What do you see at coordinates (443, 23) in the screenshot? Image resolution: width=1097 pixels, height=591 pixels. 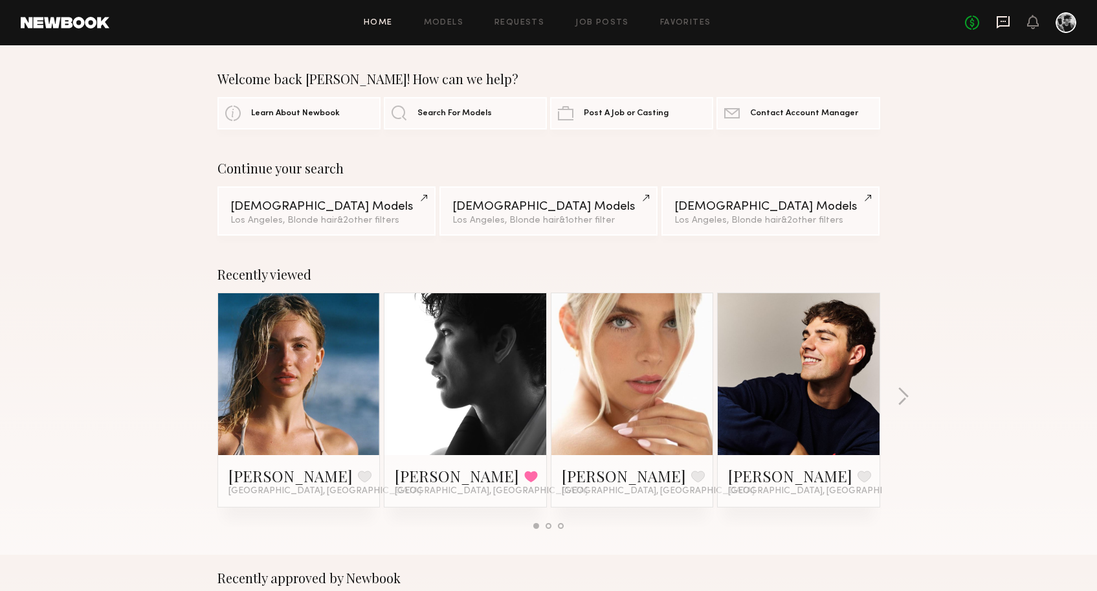 I see `a: Models` at bounding box center [443, 23].